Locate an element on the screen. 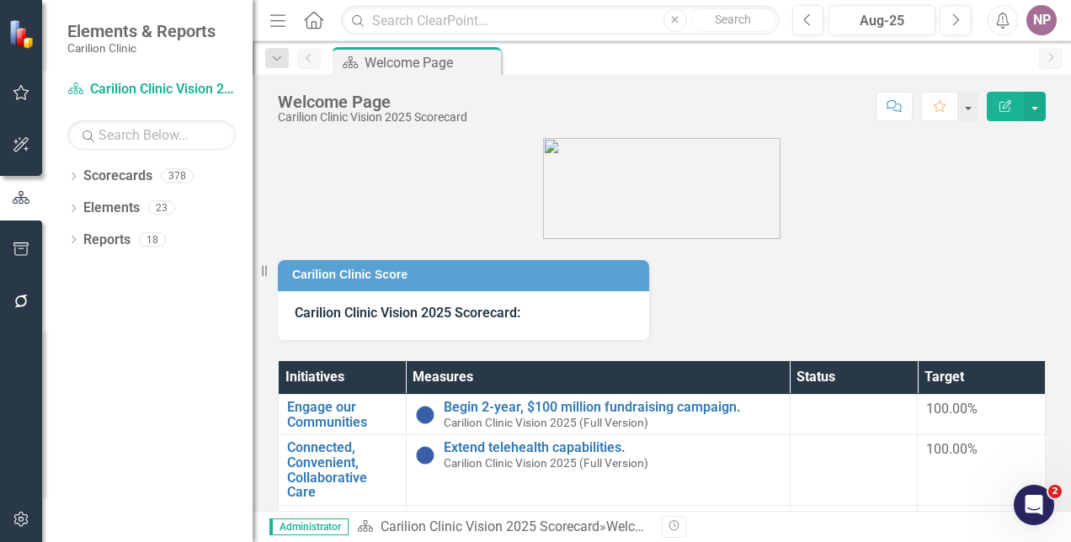 The height and width of the screenshot is (542, 1071). div: NP is located at coordinates (1041, 20).